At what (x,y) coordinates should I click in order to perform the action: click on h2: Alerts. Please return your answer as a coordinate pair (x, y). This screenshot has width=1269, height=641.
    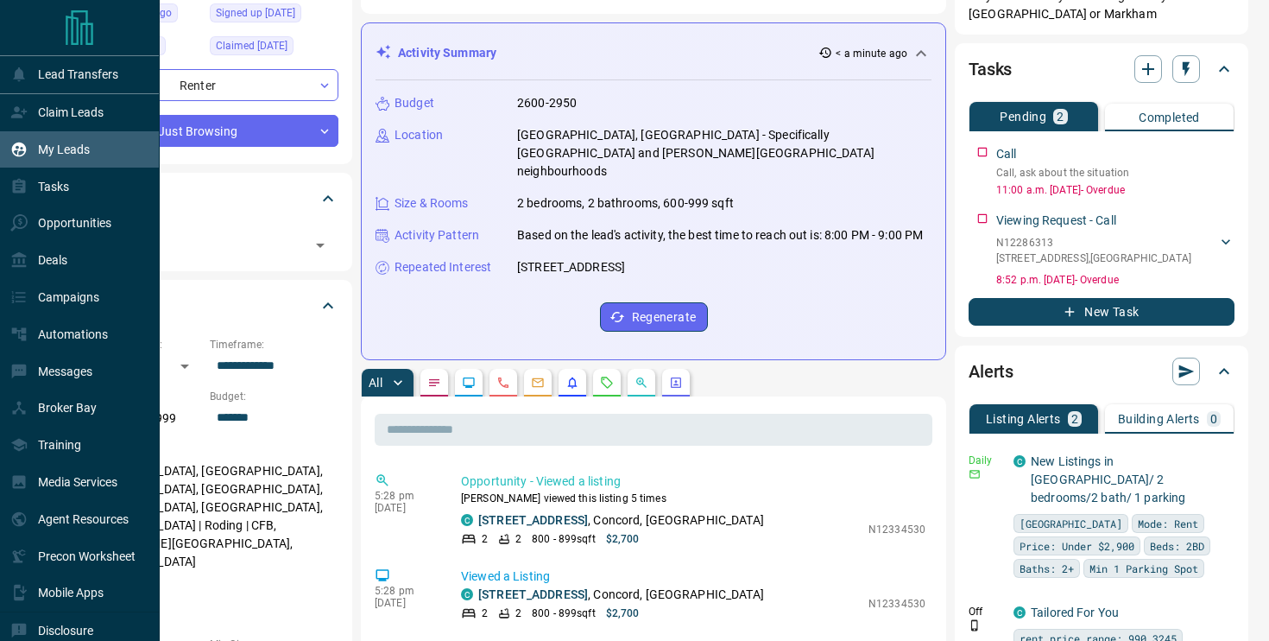
    Looking at the image, I should click on (991, 371).